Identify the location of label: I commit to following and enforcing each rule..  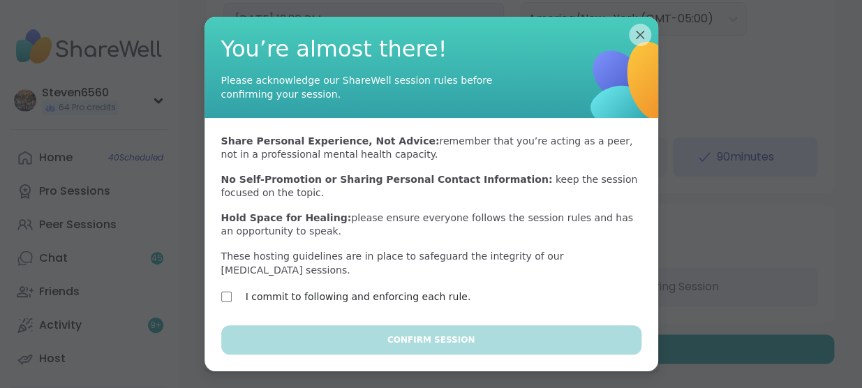
(358, 297).